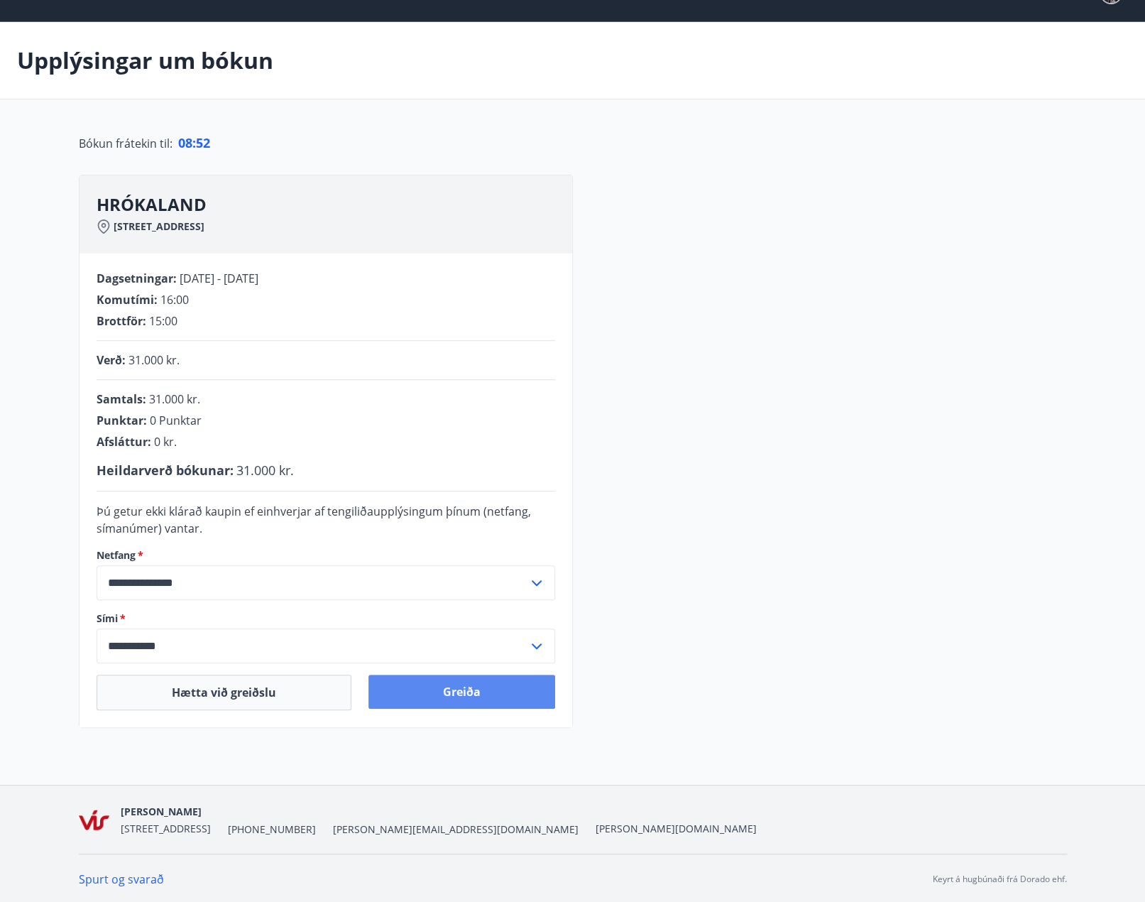  I want to click on span: Brottför :, so click(121, 321).